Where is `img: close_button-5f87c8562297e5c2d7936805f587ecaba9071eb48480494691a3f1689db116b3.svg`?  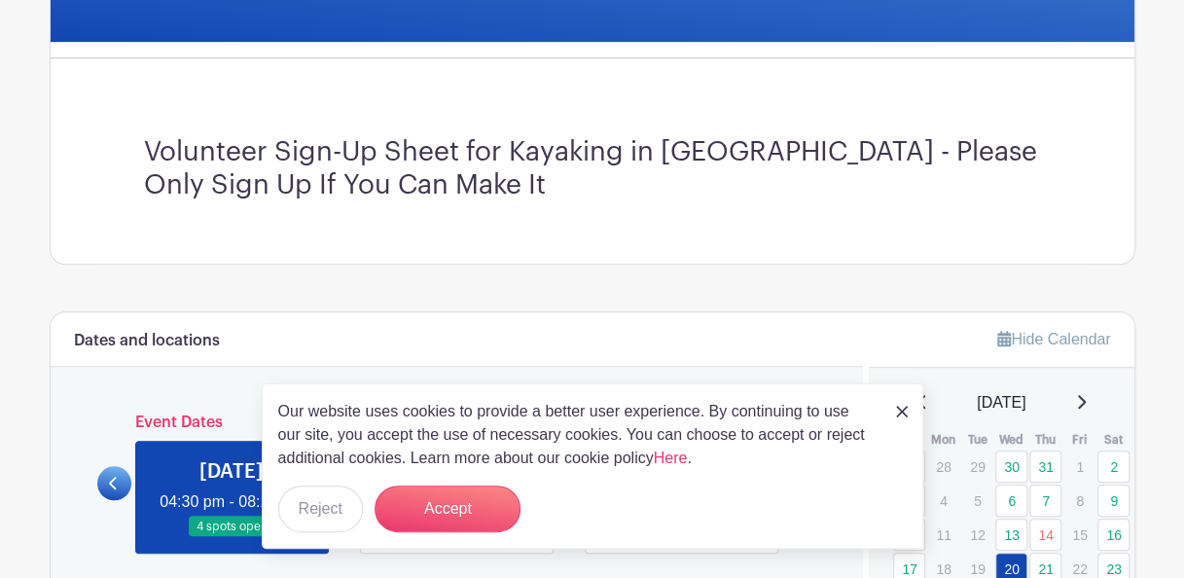
img: close_button-5f87c8562297e5c2d7936805f587ecaba9071eb48480494691a3f1689db116b3.svg is located at coordinates (902, 412).